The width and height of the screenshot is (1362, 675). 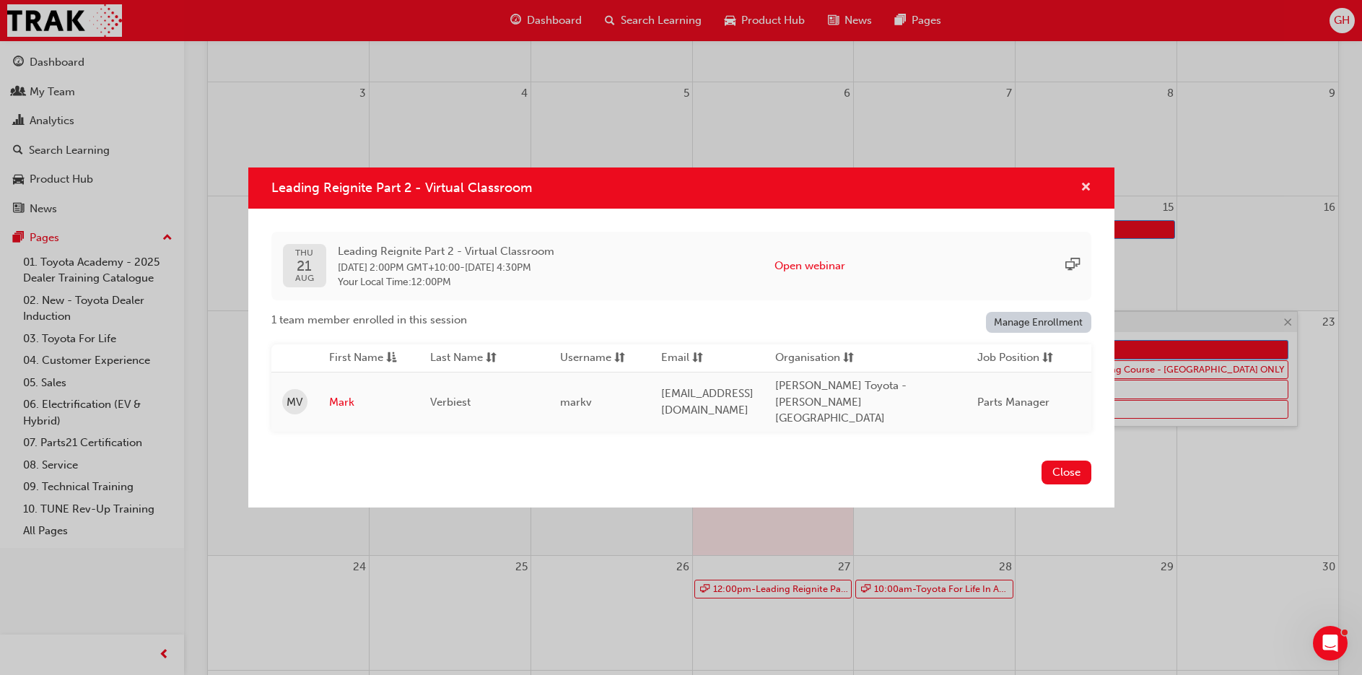 What do you see at coordinates (701, 358) in the screenshot?
I see `button: Emailsorting-icon` at bounding box center [701, 358].